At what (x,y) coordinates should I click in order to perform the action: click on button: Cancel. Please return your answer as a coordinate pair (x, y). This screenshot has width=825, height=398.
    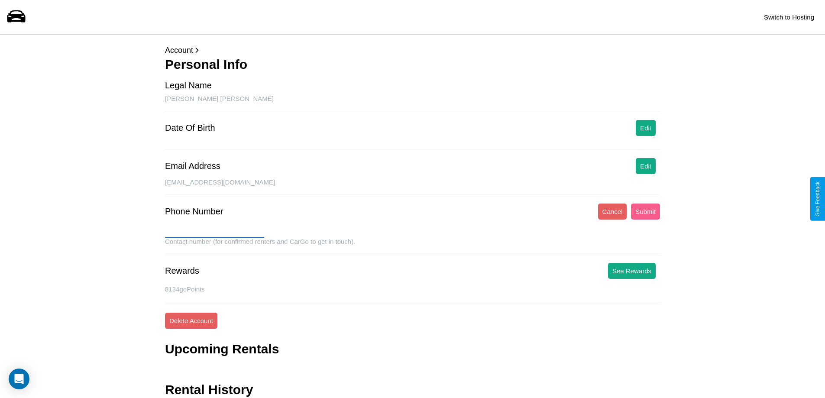
    Looking at the image, I should click on (612, 211).